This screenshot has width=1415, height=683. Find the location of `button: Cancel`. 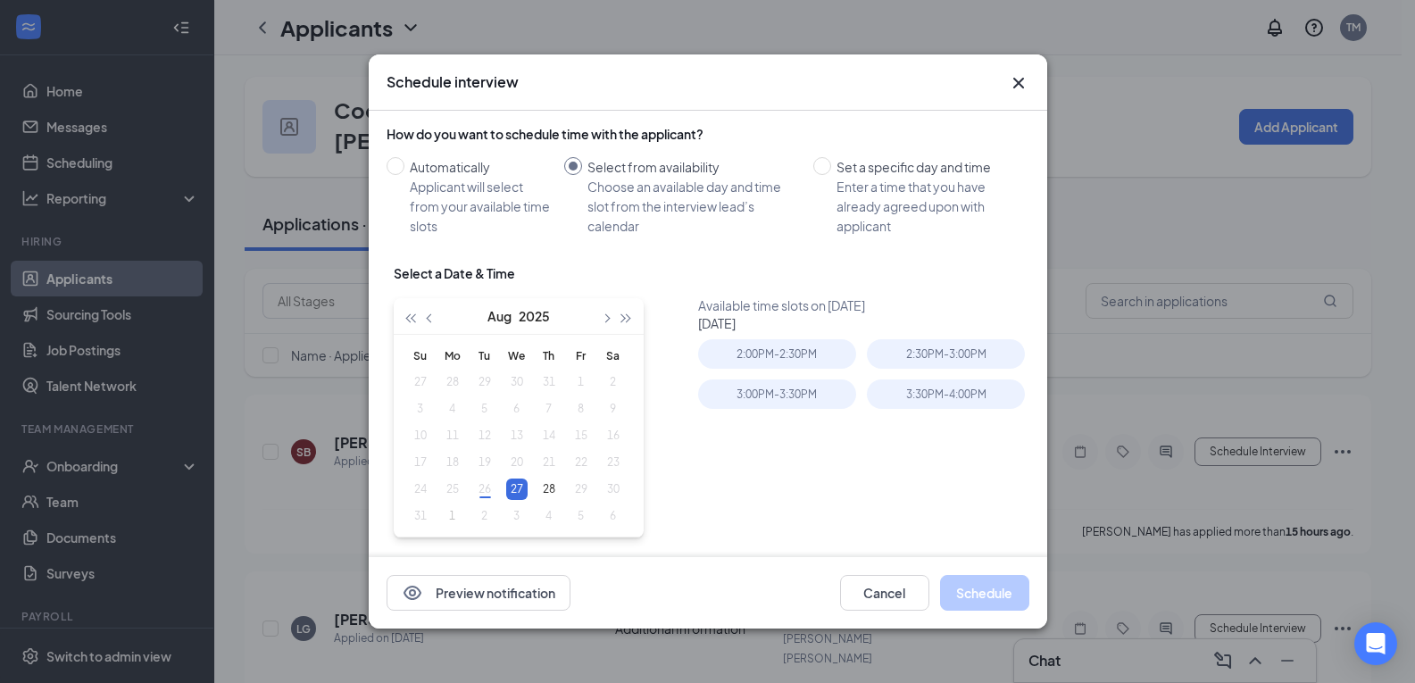

button: Cancel is located at coordinates (885, 593).